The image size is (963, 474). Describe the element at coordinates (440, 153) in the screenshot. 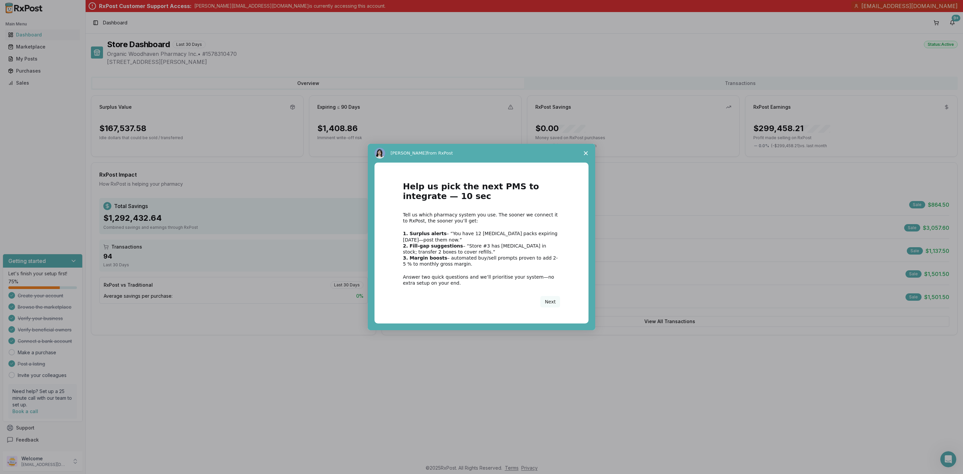

I see `span: from RxPost` at that location.